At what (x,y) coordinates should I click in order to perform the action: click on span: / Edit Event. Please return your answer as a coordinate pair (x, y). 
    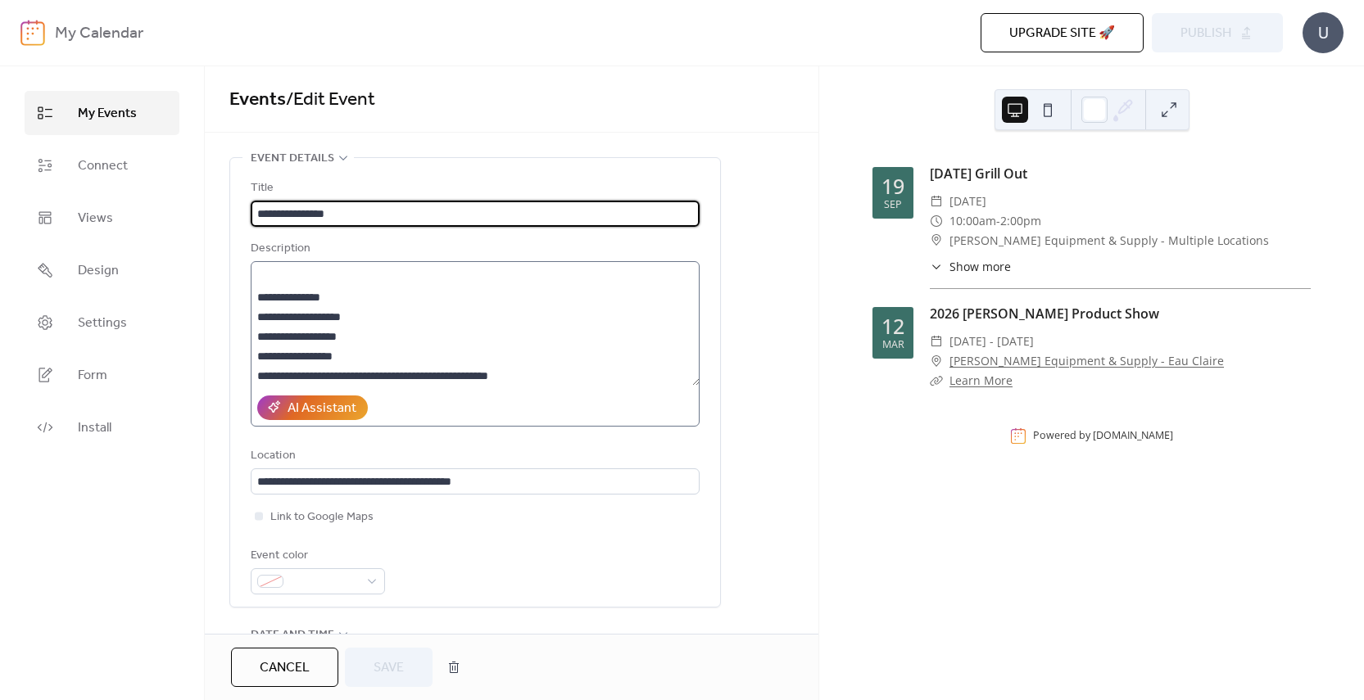
    Looking at the image, I should click on (330, 100).